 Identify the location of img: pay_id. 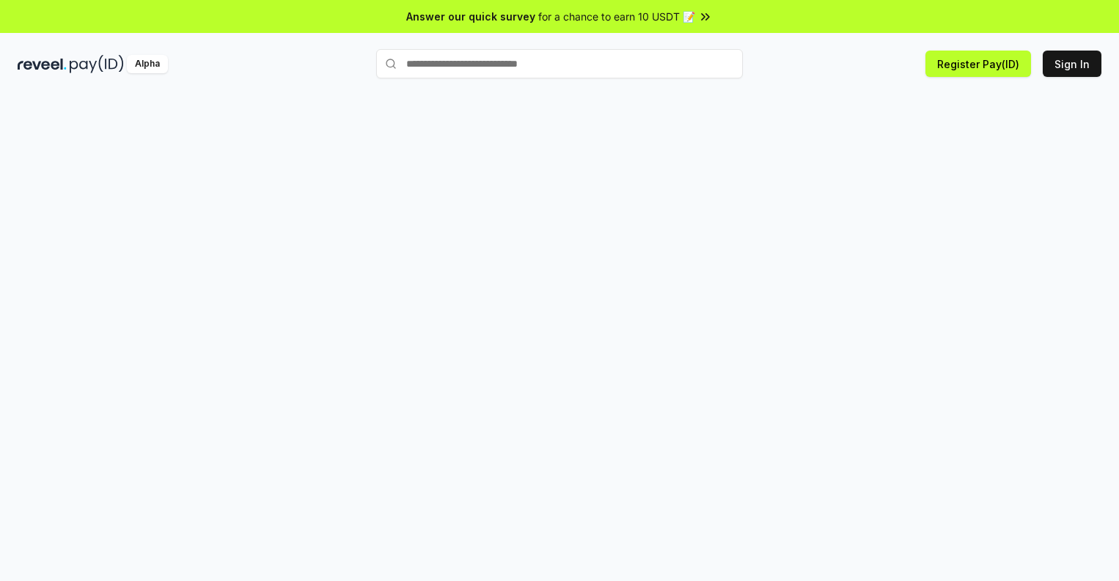
(97, 64).